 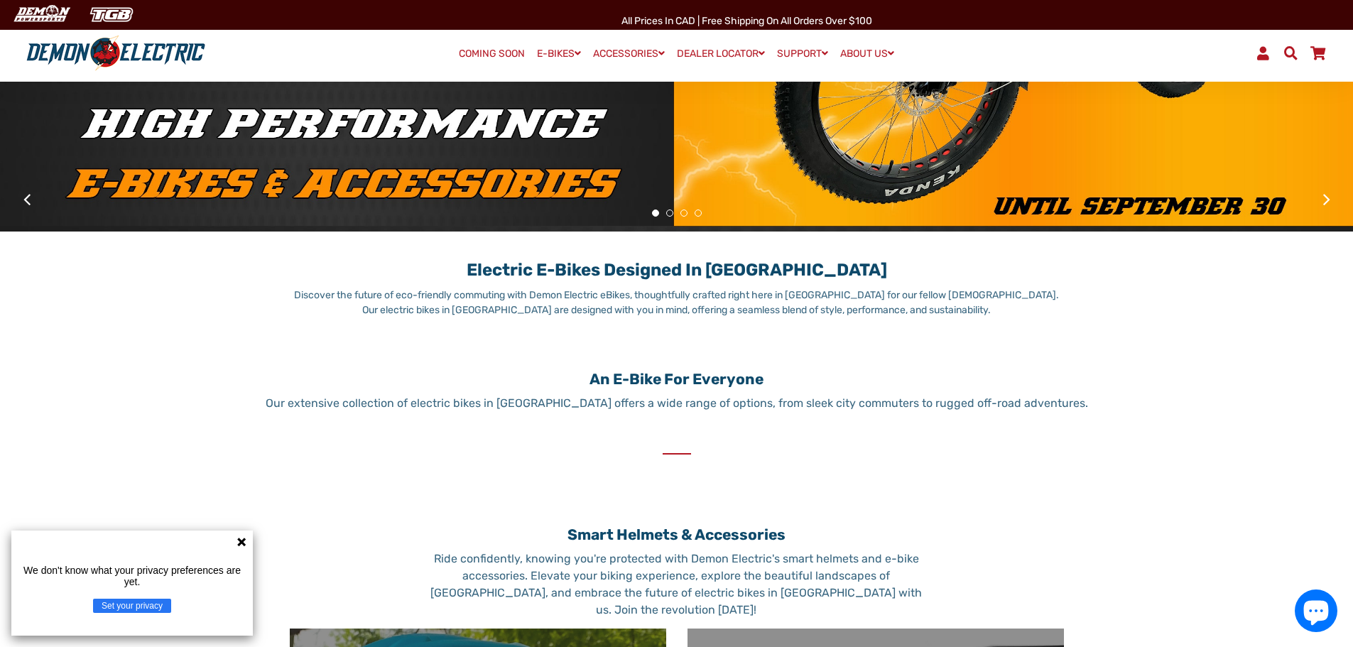 I want to click on img: Demon Electric logo, so click(x=116, y=53).